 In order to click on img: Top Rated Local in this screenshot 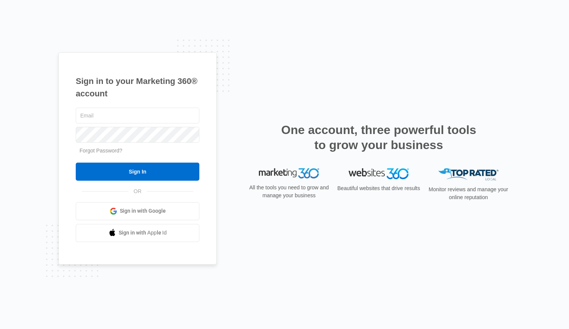, I will do `click(468, 174)`.